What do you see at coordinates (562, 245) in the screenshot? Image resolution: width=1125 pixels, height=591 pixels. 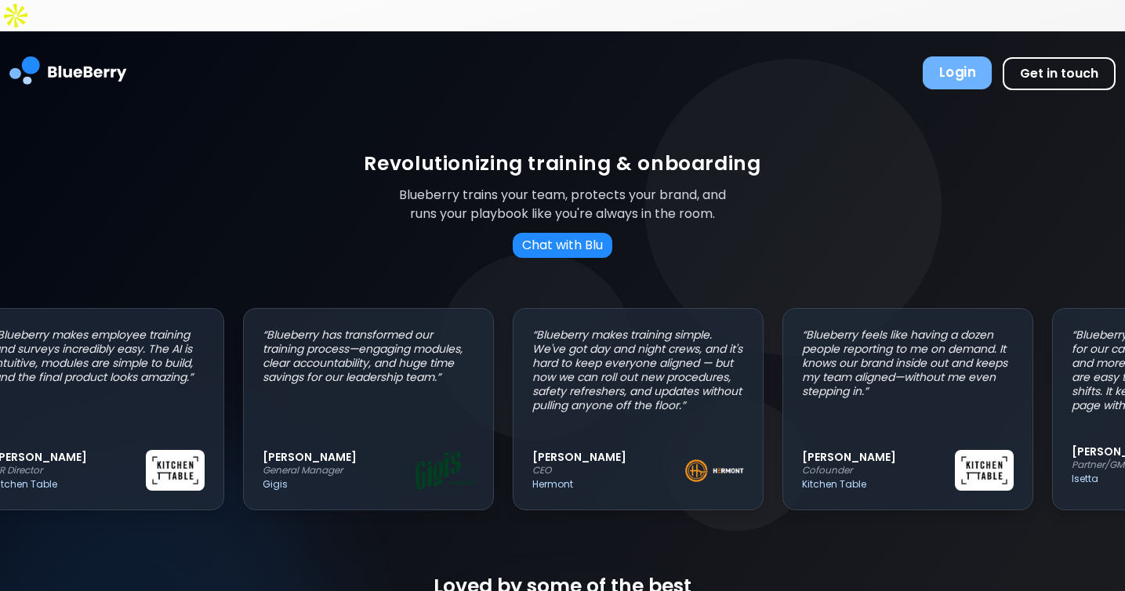 I see `button: Chat with Blu` at bounding box center [562, 245].